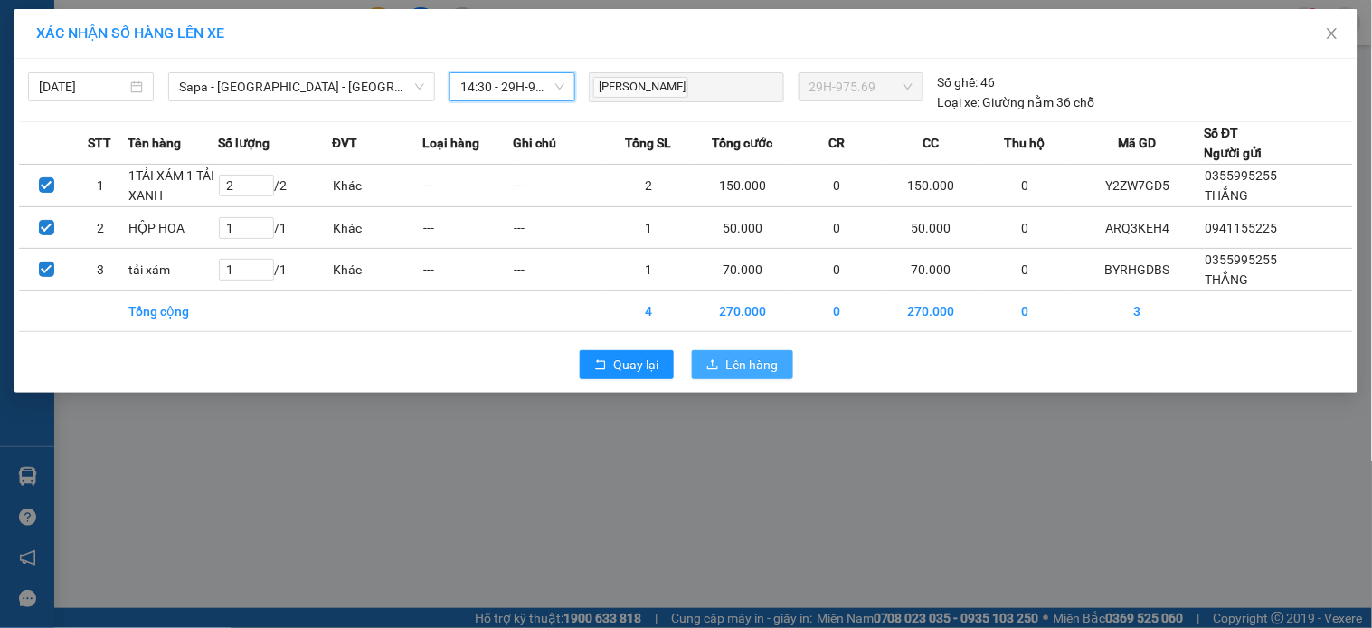  What do you see at coordinates (301, 87) in the screenshot?
I see `span: Sapa - Lào Cai - Hà Nội (Giường)` at bounding box center [301, 87].